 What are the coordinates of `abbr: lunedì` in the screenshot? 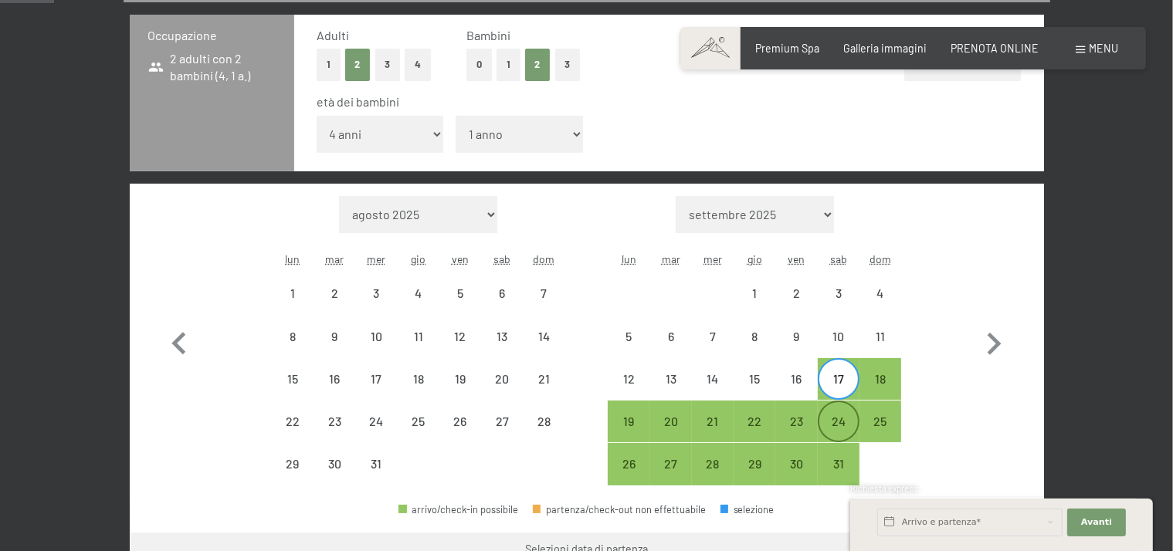 It's located at (629, 259).